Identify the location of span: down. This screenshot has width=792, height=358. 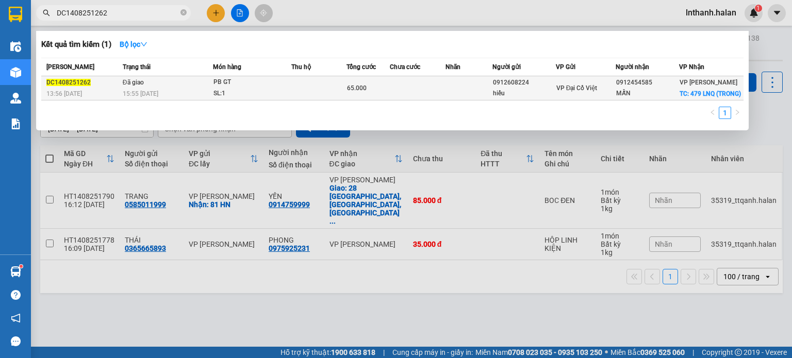
(144, 44).